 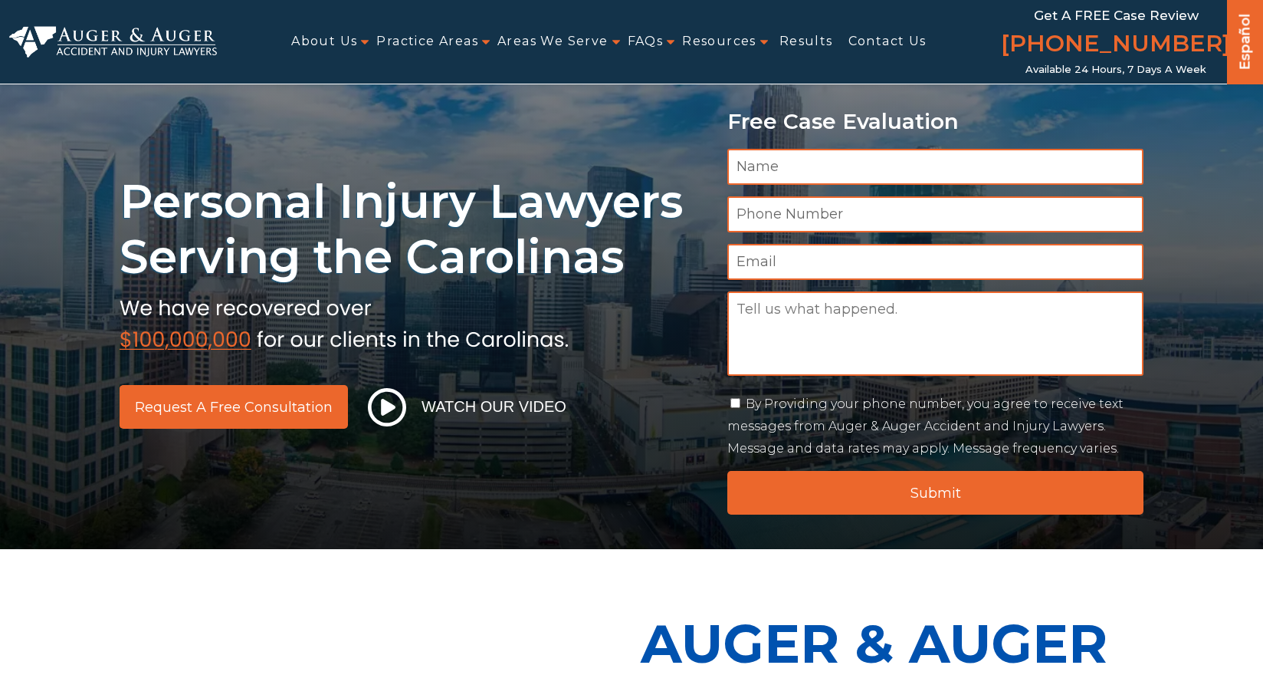 I want to click on img: sub text, so click(x=344, y=321).